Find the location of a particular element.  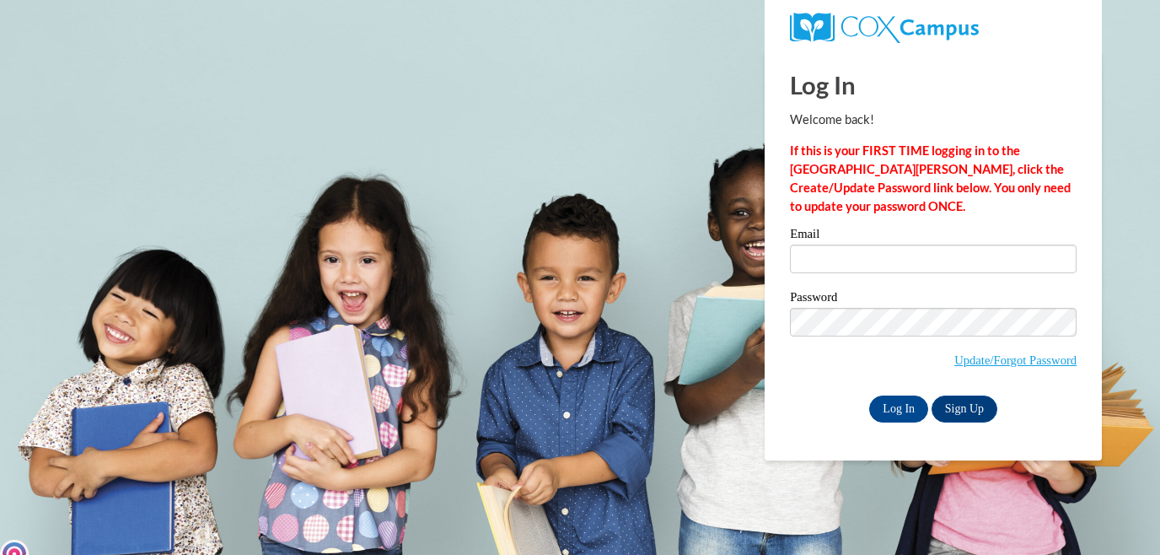

img: COX Campus is located at coordinates (884, 28).